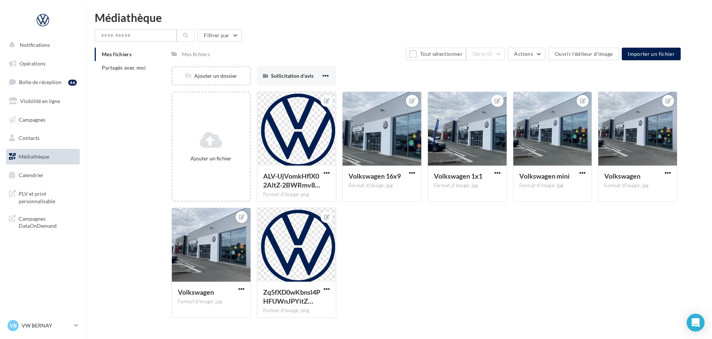  What do you see at coordinates (43, 138) in the screenshot?
I see `a: Contacts` at bounding box center [43, 138].